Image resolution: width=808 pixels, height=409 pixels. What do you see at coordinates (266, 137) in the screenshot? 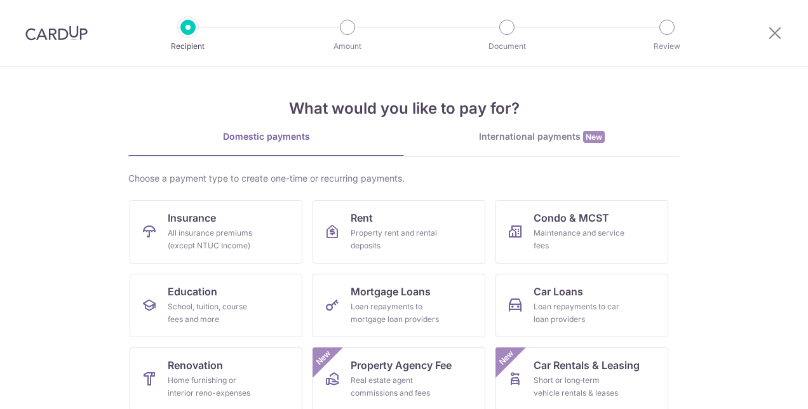
I see `div: Domestic payments` at bounding box center [266, 137].